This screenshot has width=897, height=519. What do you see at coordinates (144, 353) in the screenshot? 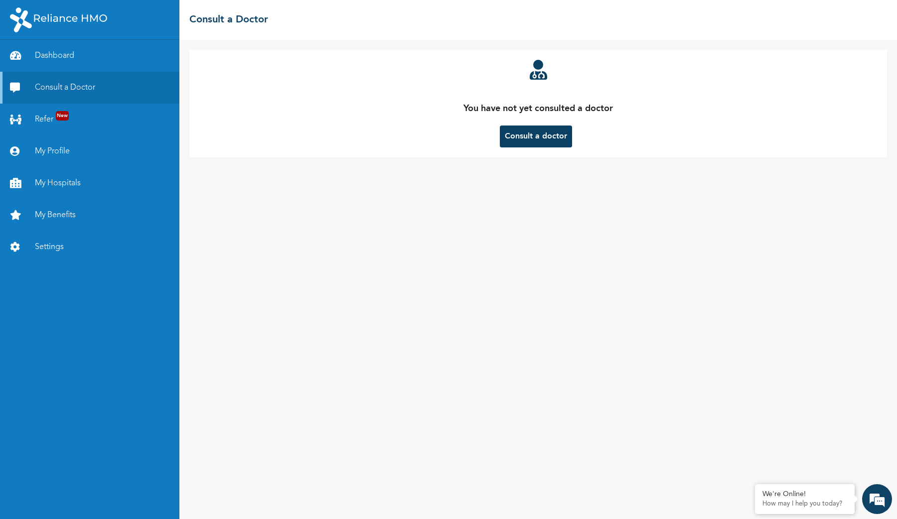
I see `div: FAQs` at bounding box center [144, 353].